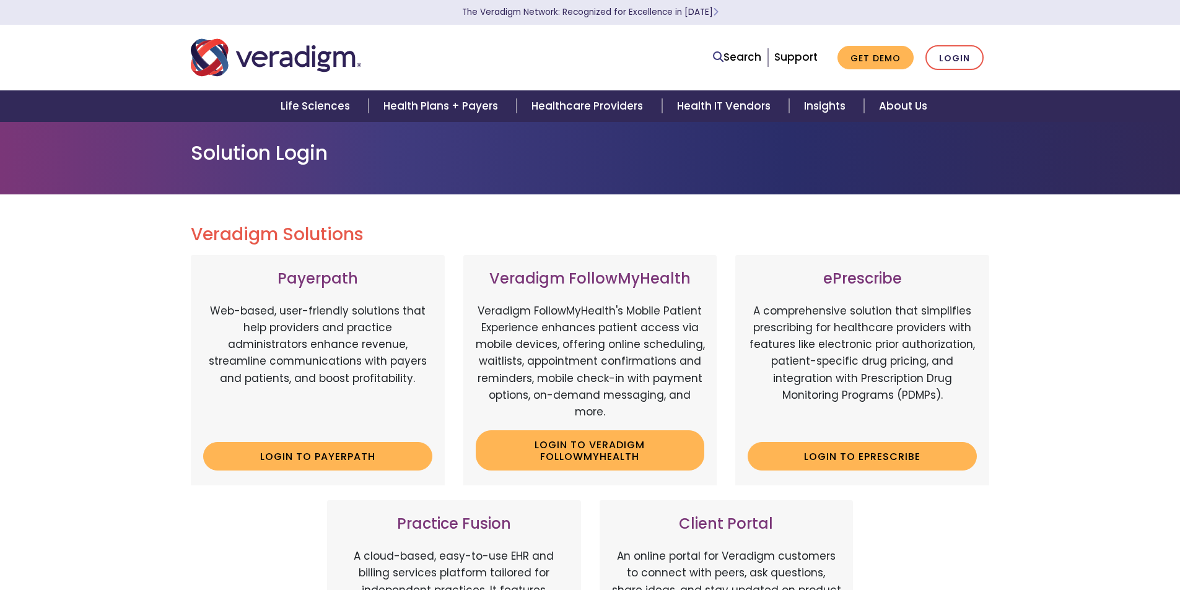 This screenshot has width=1180, height=590. I want to click on a: Healthcare Providers, so click(589, 106).